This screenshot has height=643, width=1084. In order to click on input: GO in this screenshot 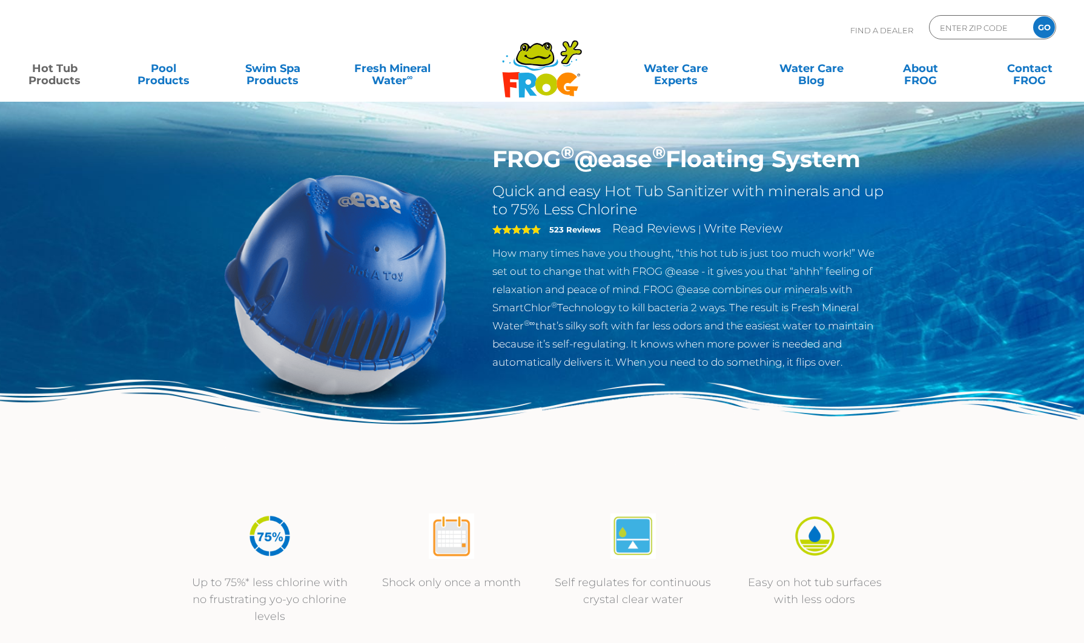, I will do `click(1044, 27)`.